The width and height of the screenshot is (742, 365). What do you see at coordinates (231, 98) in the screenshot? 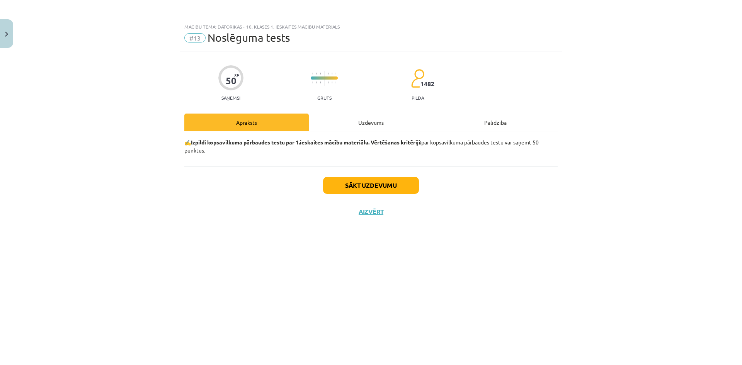
I see `p: Saņemsi` at bounding box center [231, 98].